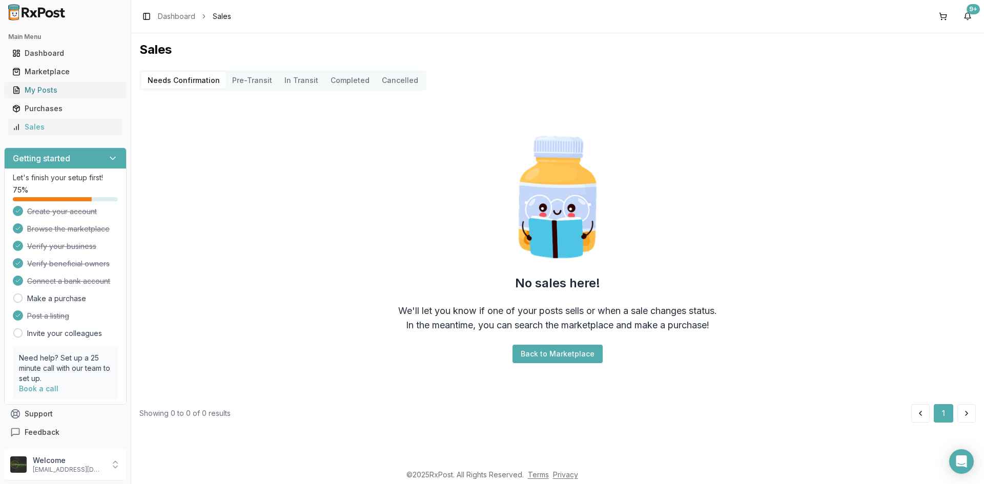 Image resolution: width=984 pixels, height=484 pixels. I want to click on a: Purchases, so click(65, 109).